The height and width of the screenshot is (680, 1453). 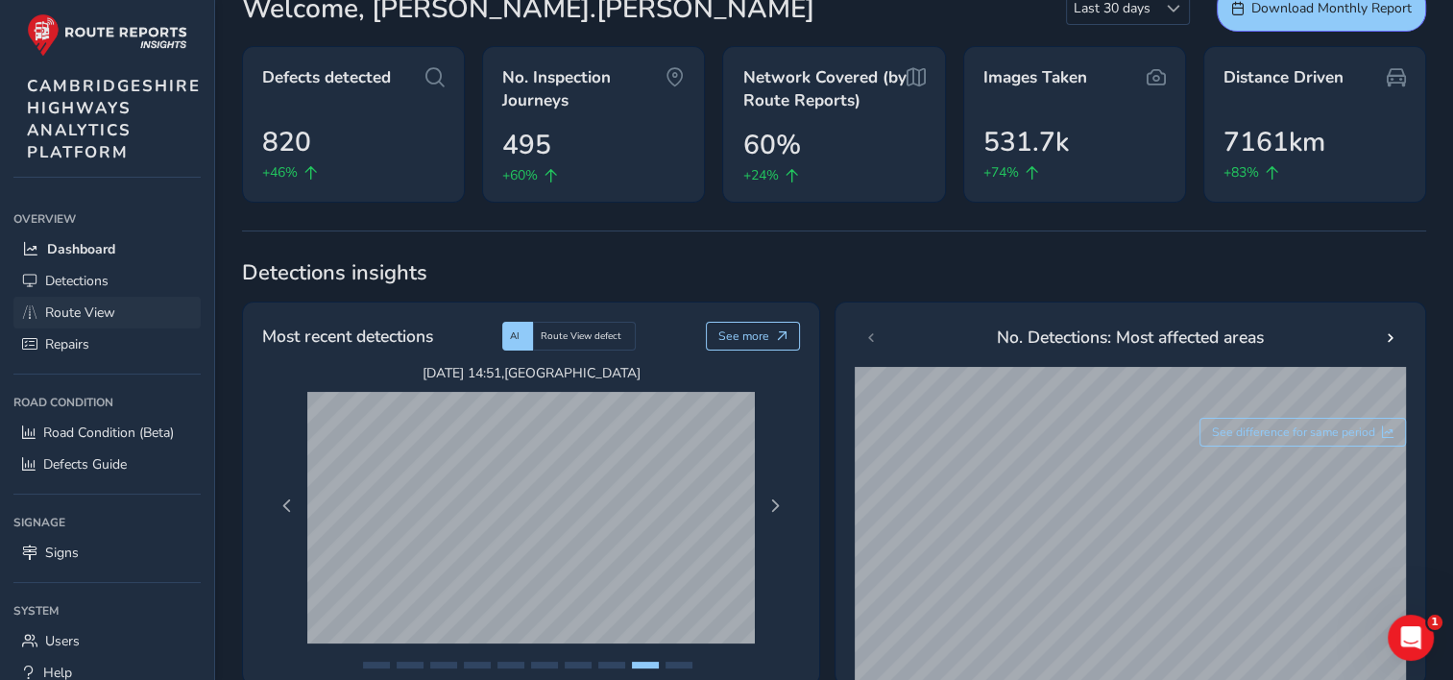 I want to click on span: Route View, so click(x=80, y=312).